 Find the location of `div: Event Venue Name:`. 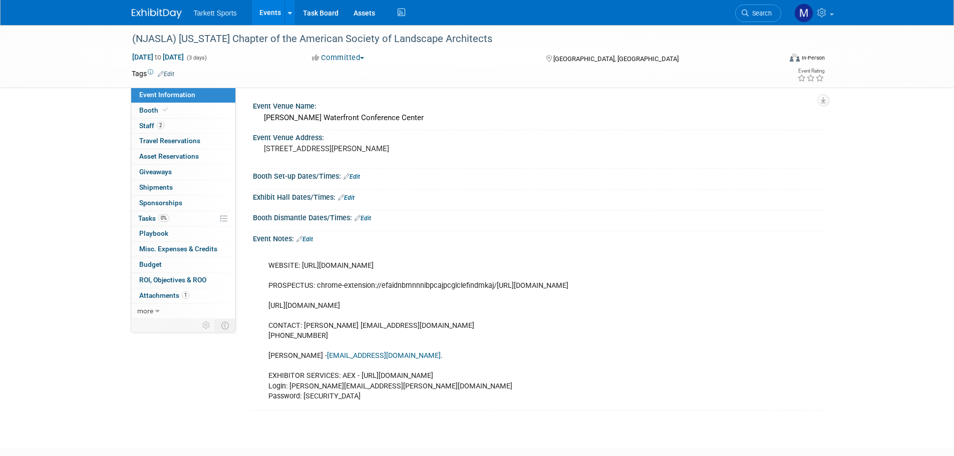

div: Event Venue Name: is located at coordinates (538, 105).